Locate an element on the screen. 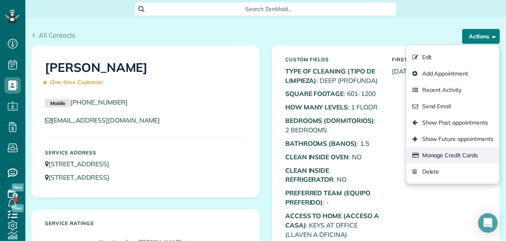 This screenshot has height=241, width=506. h5: Service Address is located at coordinates (145, 152).